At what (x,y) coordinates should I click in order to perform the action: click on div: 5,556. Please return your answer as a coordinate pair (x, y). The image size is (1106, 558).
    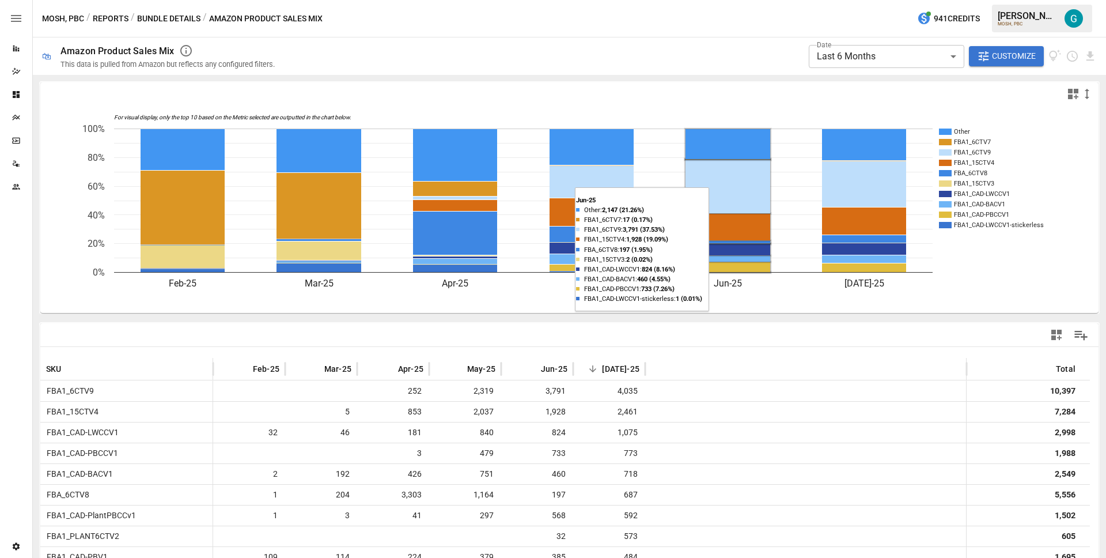
    Looking at the image, I should click on (1065, 494).